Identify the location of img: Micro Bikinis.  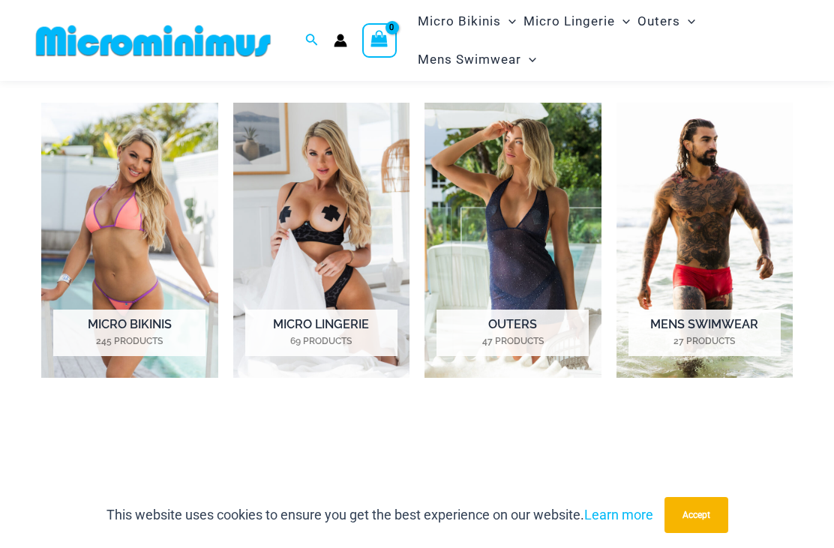
(130, 241).